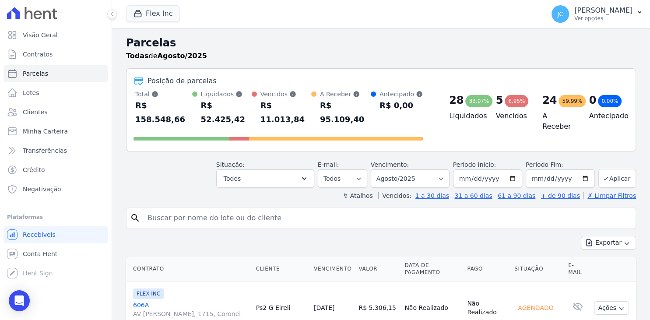 The width and height of the screenshot is (650, 320). Describe the element at coordinates (56, 189) in the screenshot. I see `a: Negativação` at that location.